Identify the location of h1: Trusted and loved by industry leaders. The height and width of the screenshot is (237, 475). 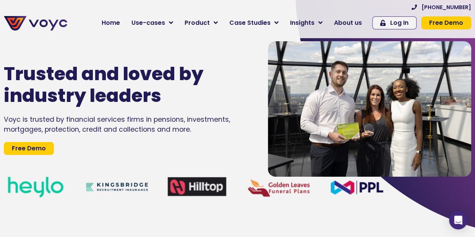
(113, 85).